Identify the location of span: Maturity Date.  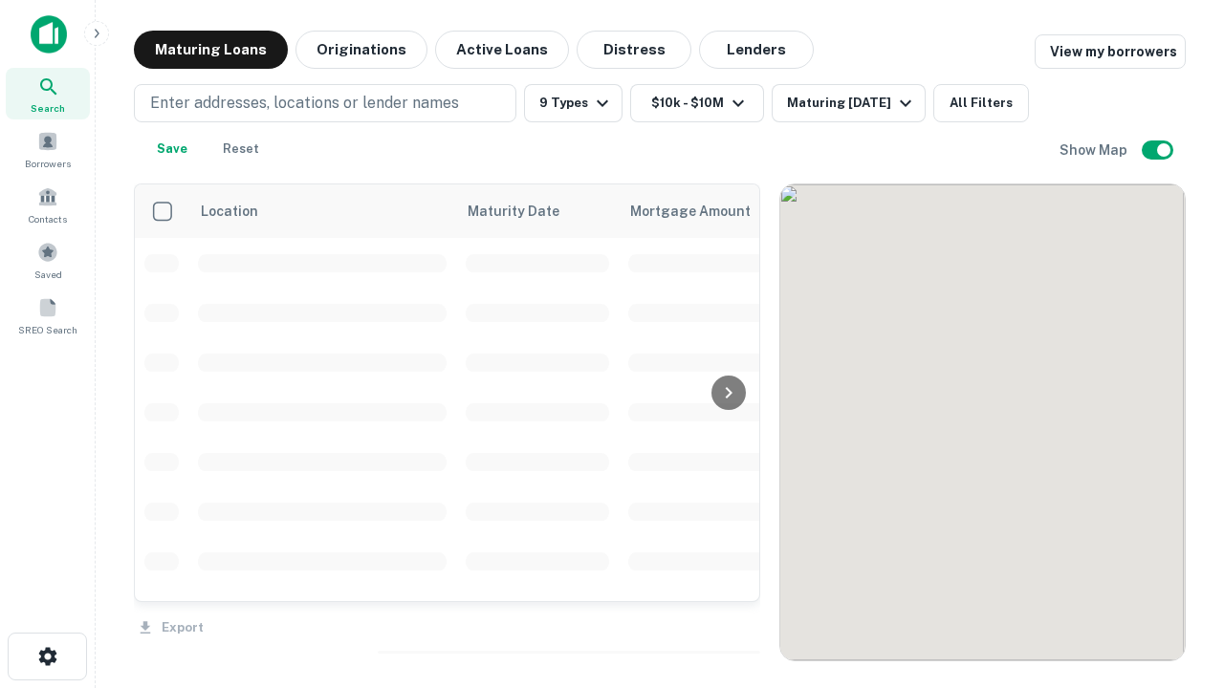
(526, 211).